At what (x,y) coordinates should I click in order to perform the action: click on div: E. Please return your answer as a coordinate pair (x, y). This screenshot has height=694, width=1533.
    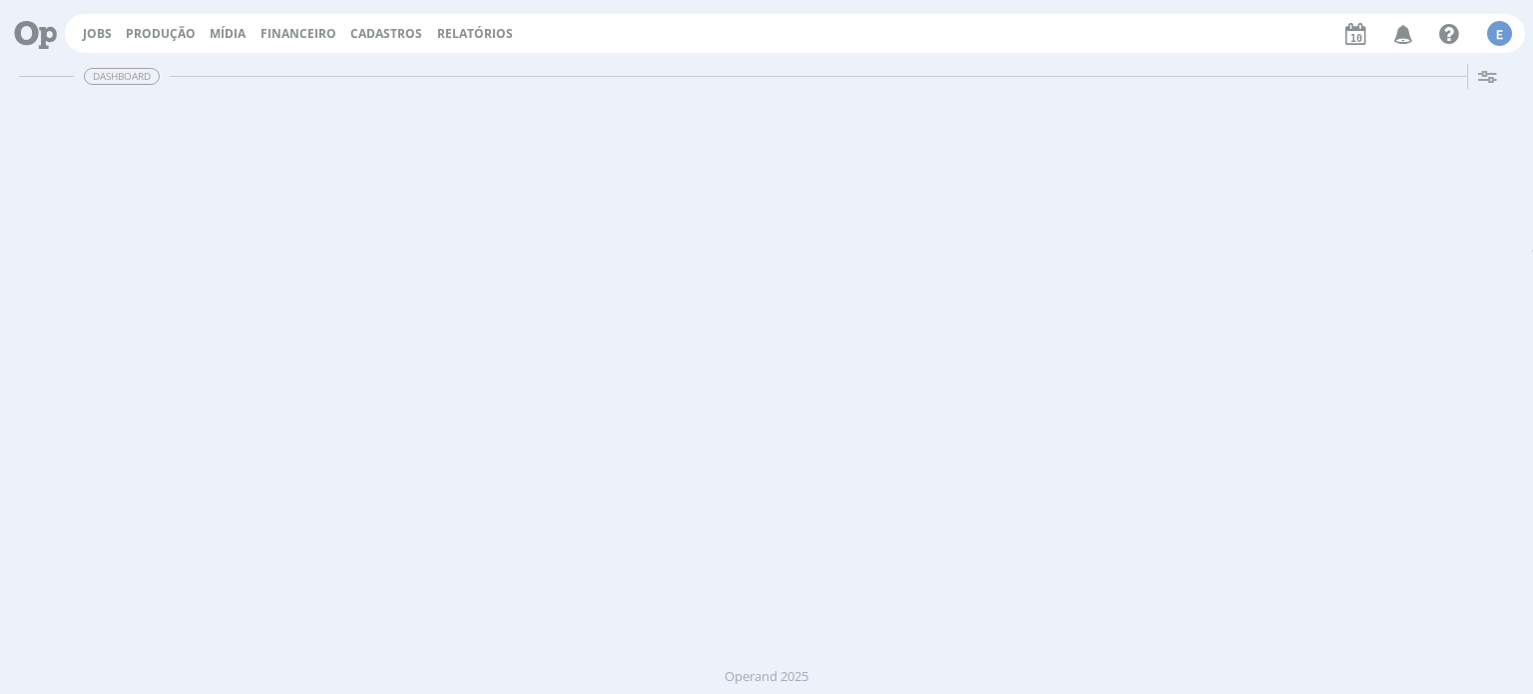
    Looking at the image, I should click on (1499, 33).